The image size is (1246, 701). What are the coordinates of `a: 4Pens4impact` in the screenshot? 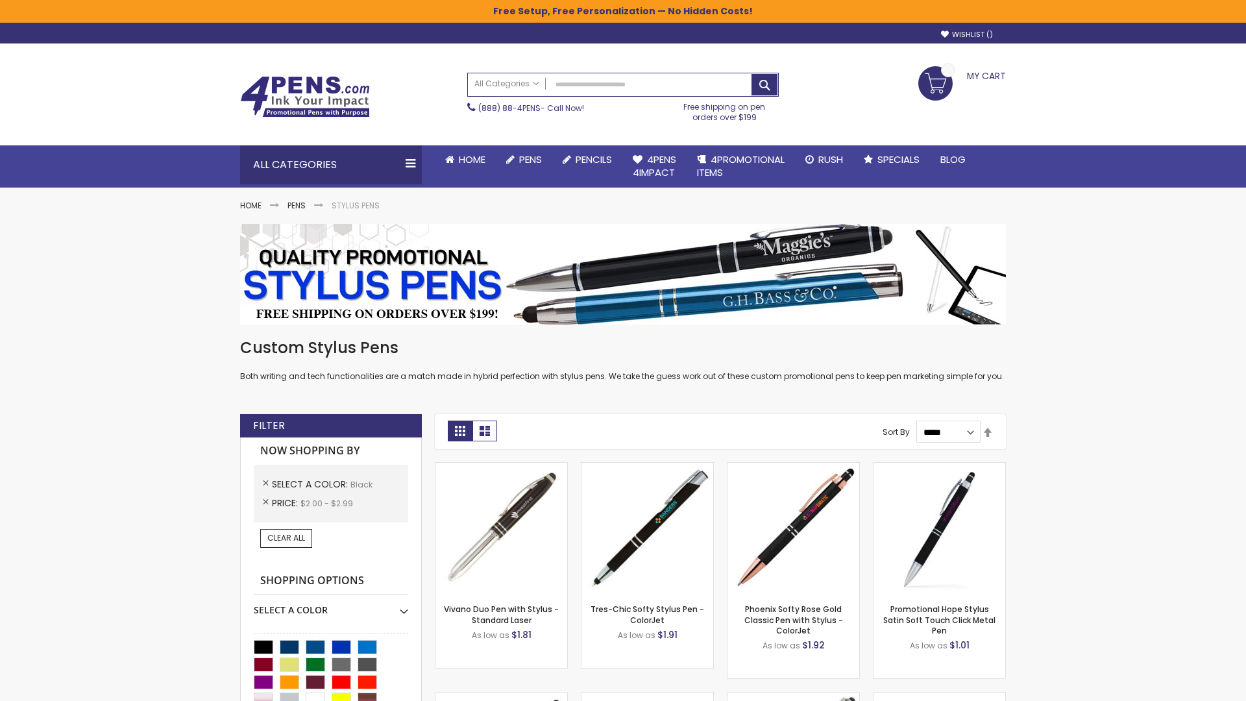 It's located at (654, 166).